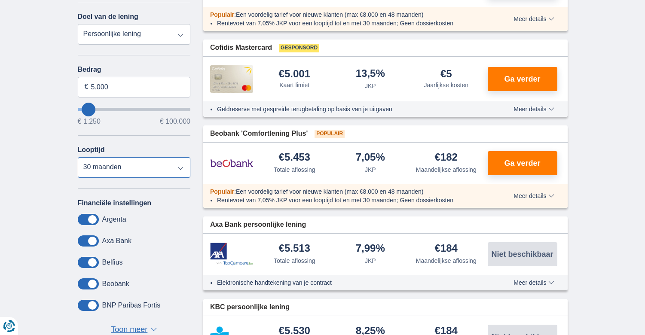 This screenshot has width=645, height=335. Describe the element at coordinates (131, 305) in the screenshot. I see `label: BNP Paribas Fortis` at that location.